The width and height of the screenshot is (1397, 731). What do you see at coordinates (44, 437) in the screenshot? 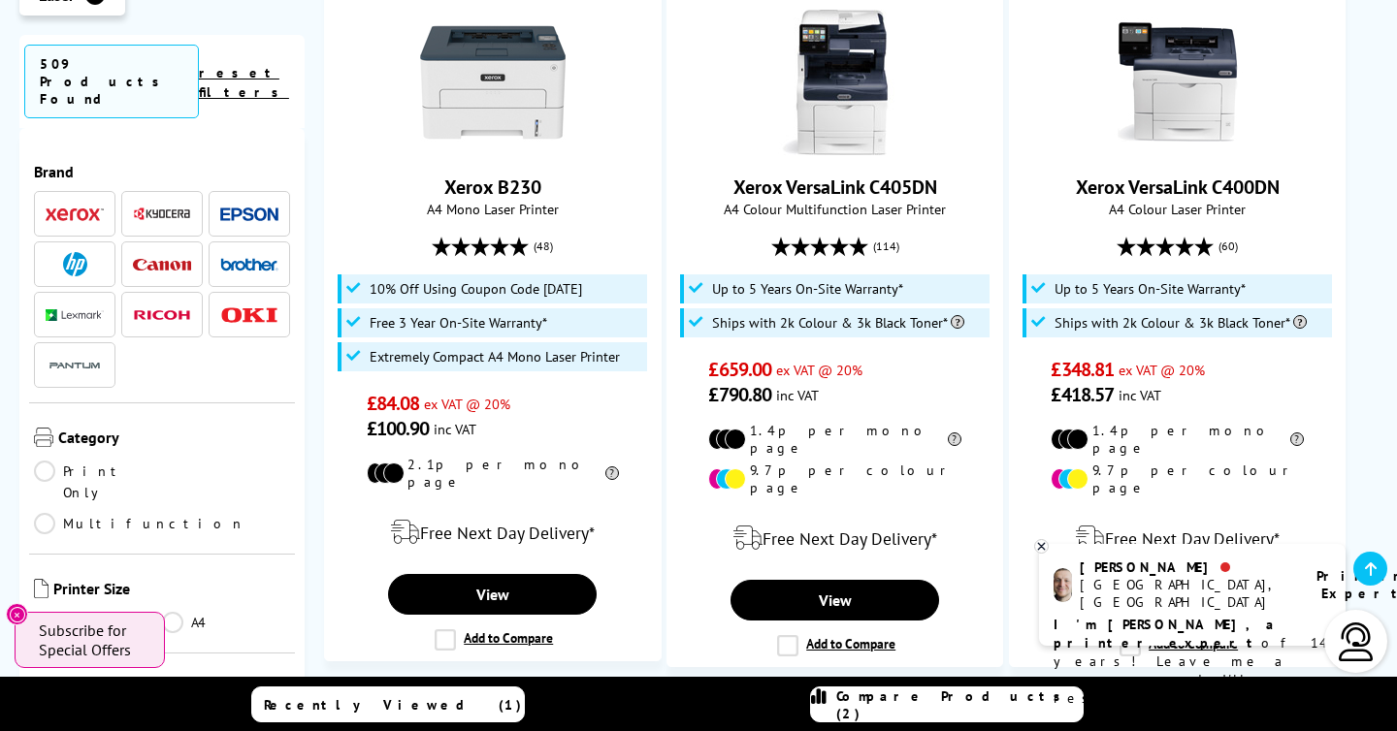
I see `img: Category` at bounding box center [44, 437].